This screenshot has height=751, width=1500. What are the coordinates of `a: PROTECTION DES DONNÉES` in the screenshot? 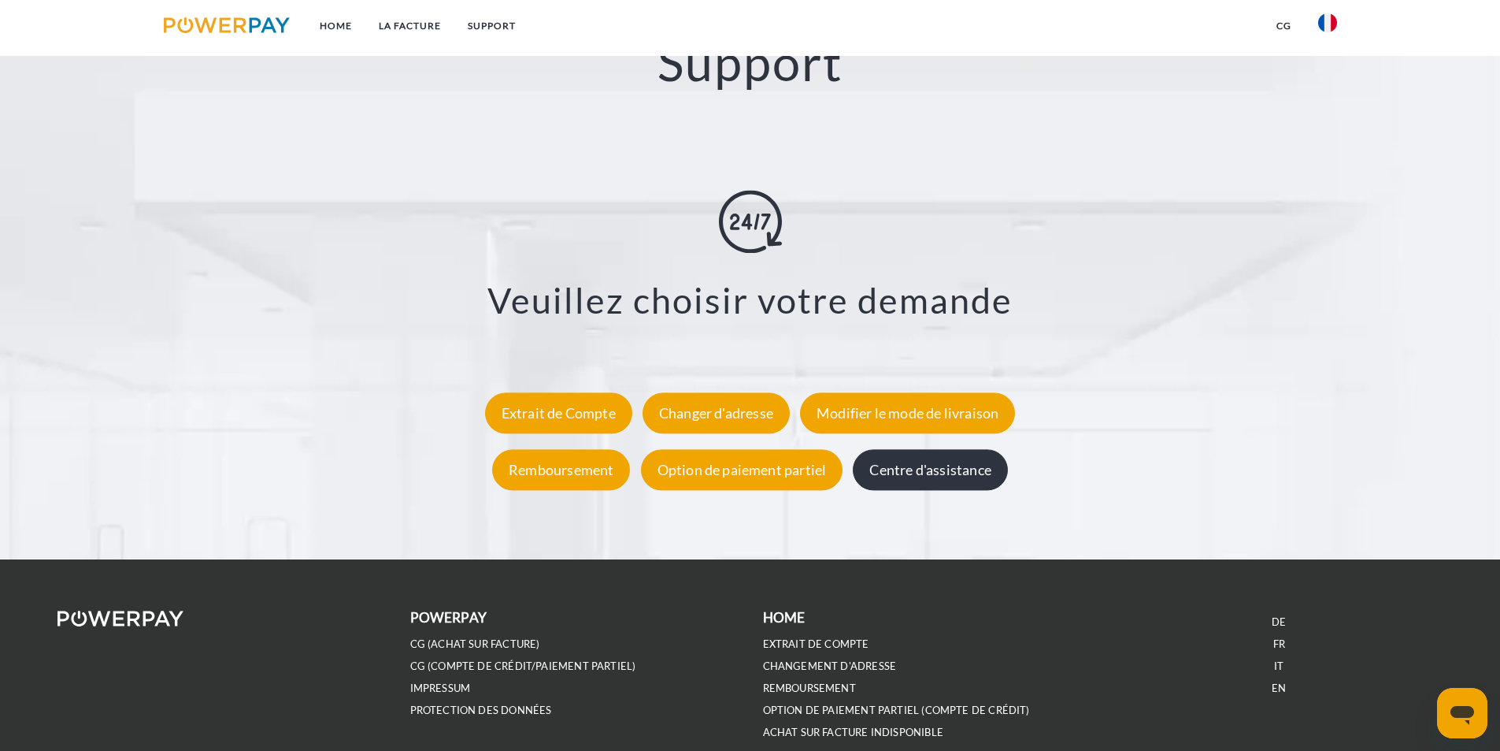 It's located at (481, 710).